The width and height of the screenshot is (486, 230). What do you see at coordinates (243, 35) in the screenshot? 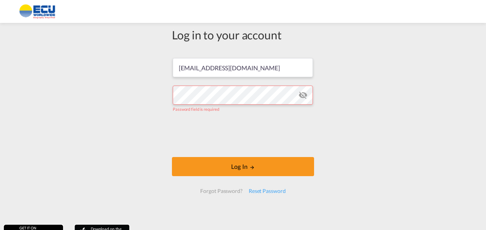
I see `div: Log in to your account` at bounding box center [243, 35].